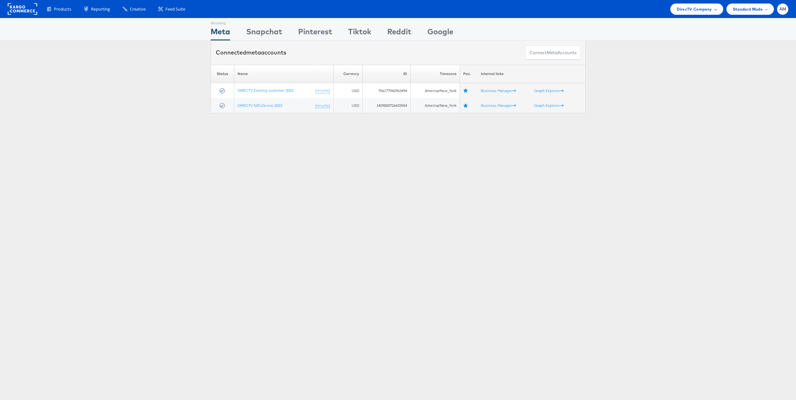  Describe the element at coordinates (435, 74) in the screenshot. I see `th: Timezone` at that location.